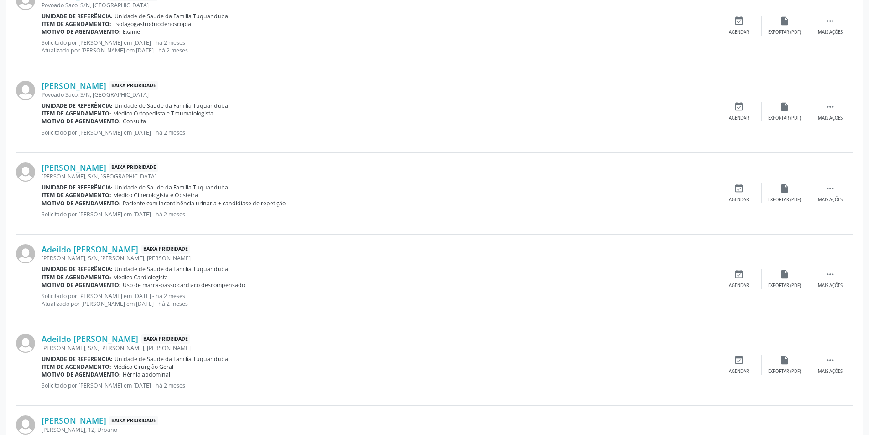 This screenshot has height=435, width=869. I want to click on span: Médico Ortopedista e Traumatologista, so click(163, 113).